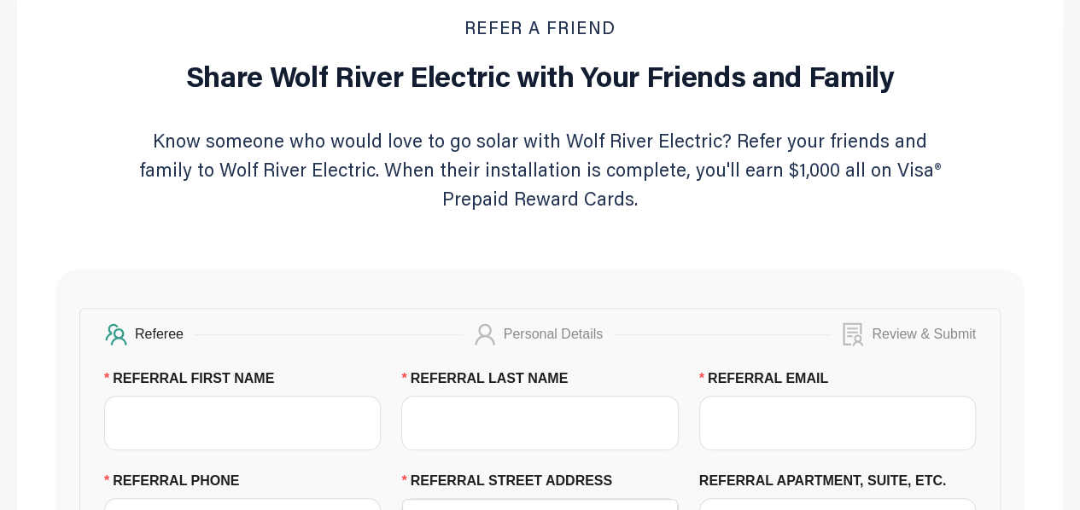 The width and height of the screenshot is (1080, 510). Describe the element at coordinates (829, 481) in the screenshot. I see `label: REFERRAL APARTMENT, SUITE, ETC.` at that location.